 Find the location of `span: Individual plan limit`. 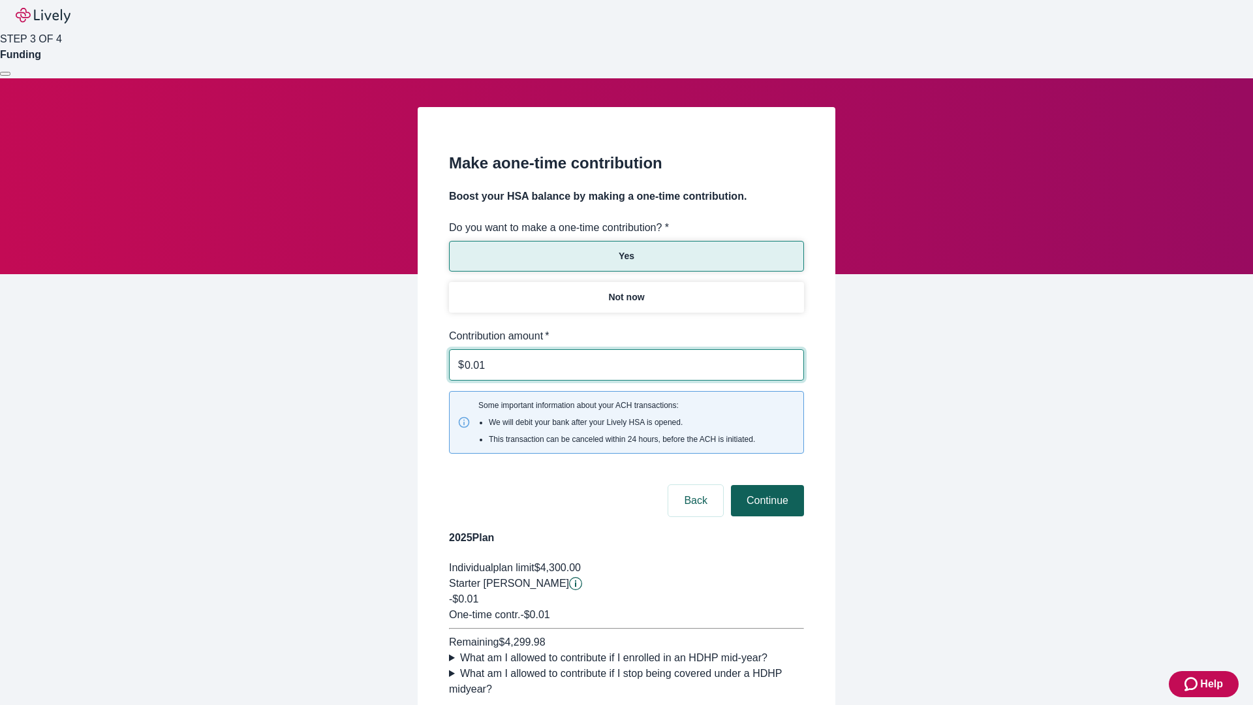

span: Individual plan limit is located at coordinates (491, 567).